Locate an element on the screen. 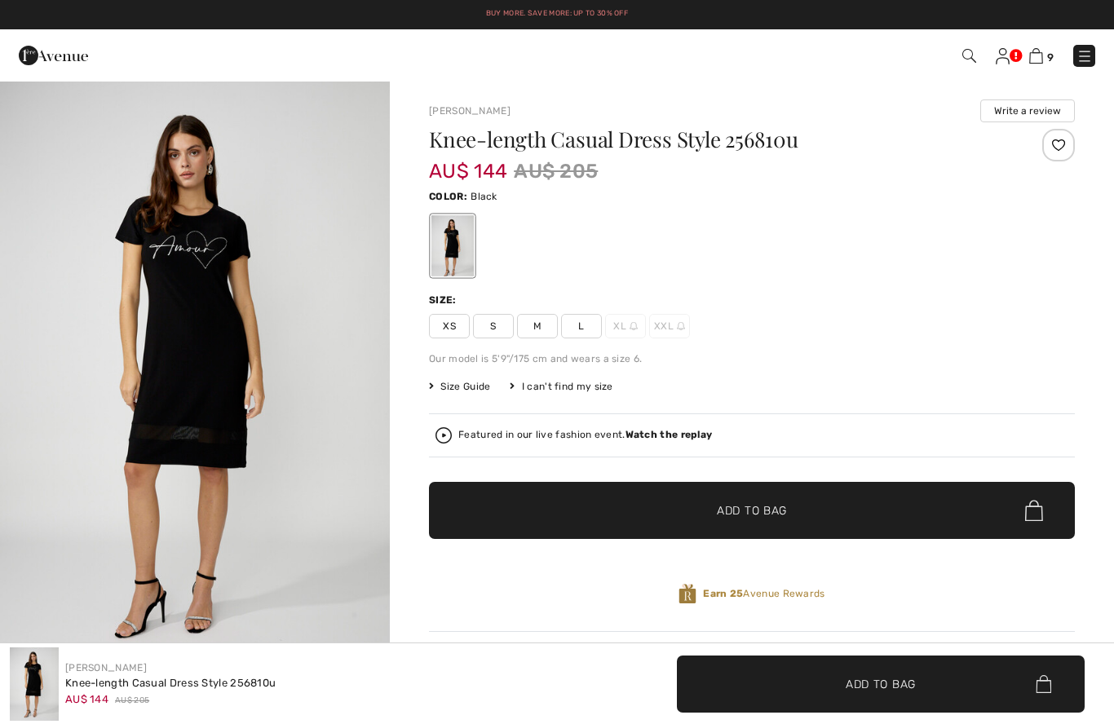  span: XXL is located at coordinates (670, 326).